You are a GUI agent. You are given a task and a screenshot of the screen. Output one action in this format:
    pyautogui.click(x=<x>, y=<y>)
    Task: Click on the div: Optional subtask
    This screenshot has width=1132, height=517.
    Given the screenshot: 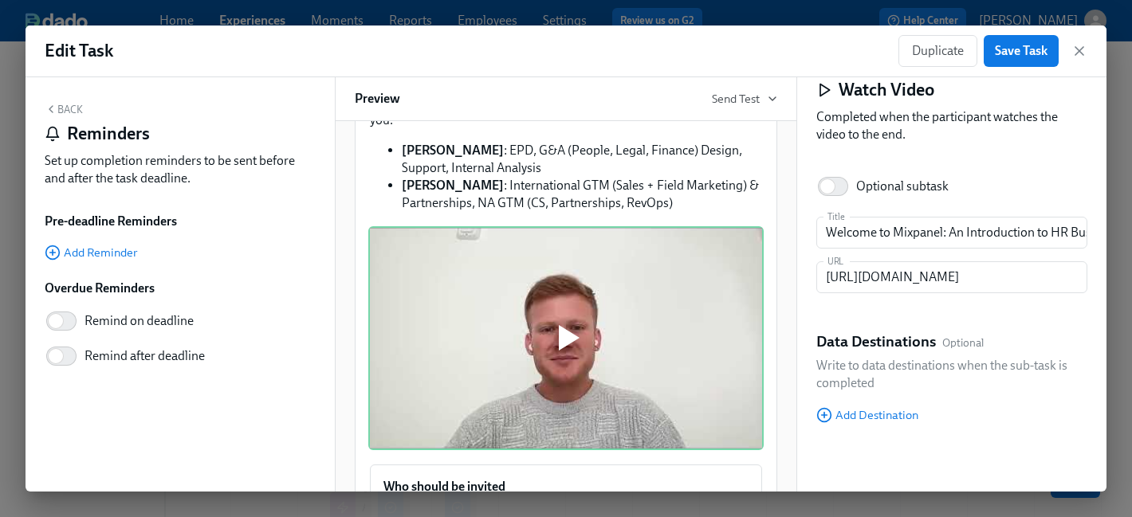 What is the action you would take?
    pyautogui.click(x=902, y=187)
    